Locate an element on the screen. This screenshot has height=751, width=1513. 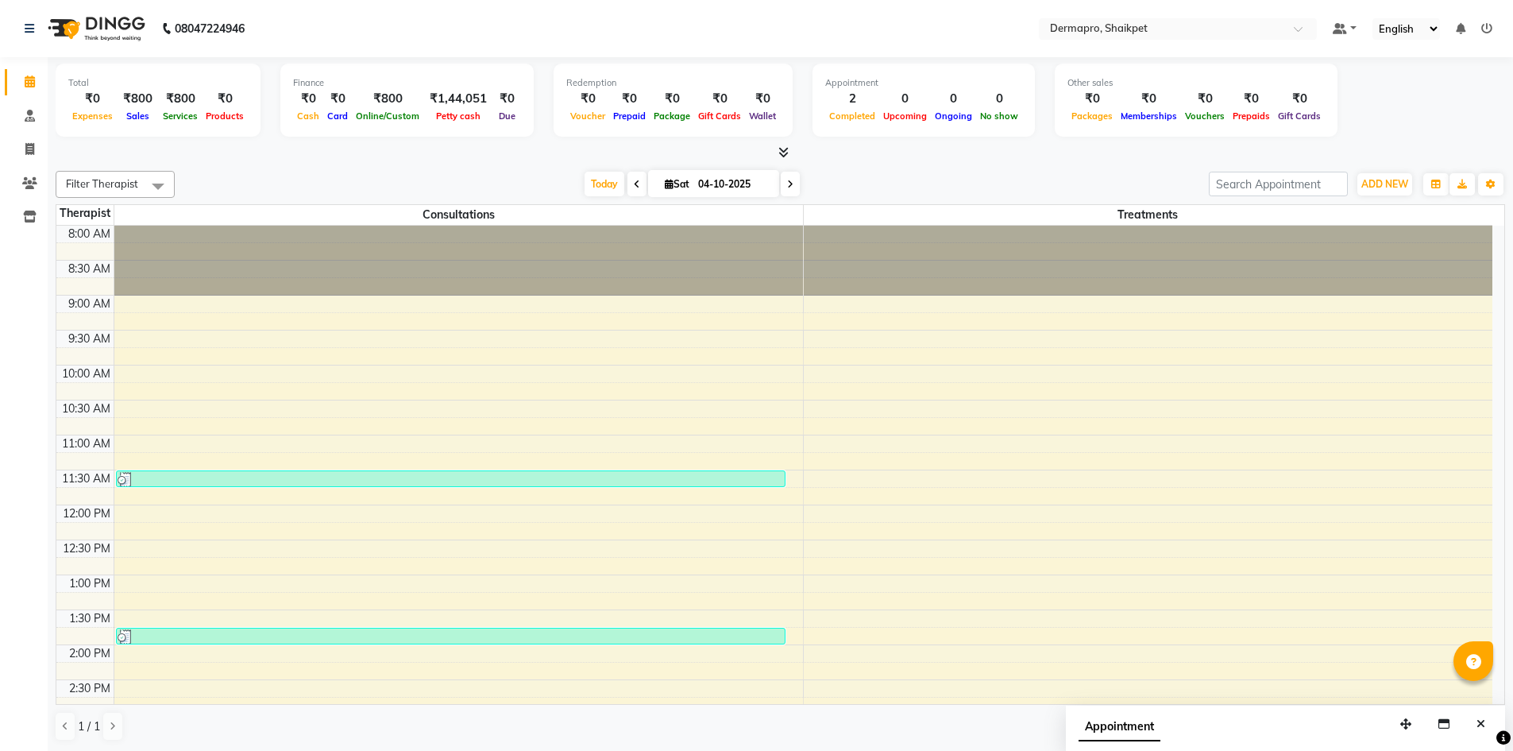
span: Expenses is located at coordinates (92, 116).